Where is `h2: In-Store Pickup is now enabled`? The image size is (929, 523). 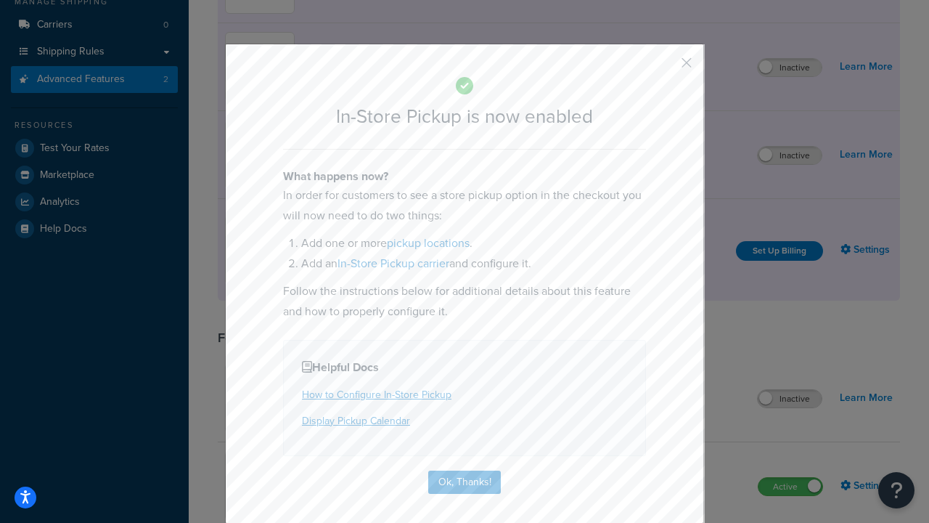
h2: In-Store Pickup is now enabled is located at coordinates (465, 116).